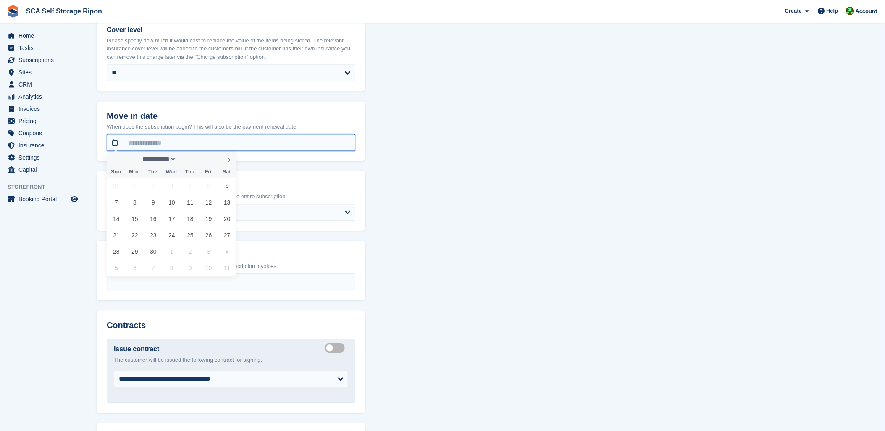 The height and width of the screenshot is (431, 885). What do you see at coordinates (153, 268) in the screenshot?
I see `span: October 7, 2025` at bounding box center [153, 268].